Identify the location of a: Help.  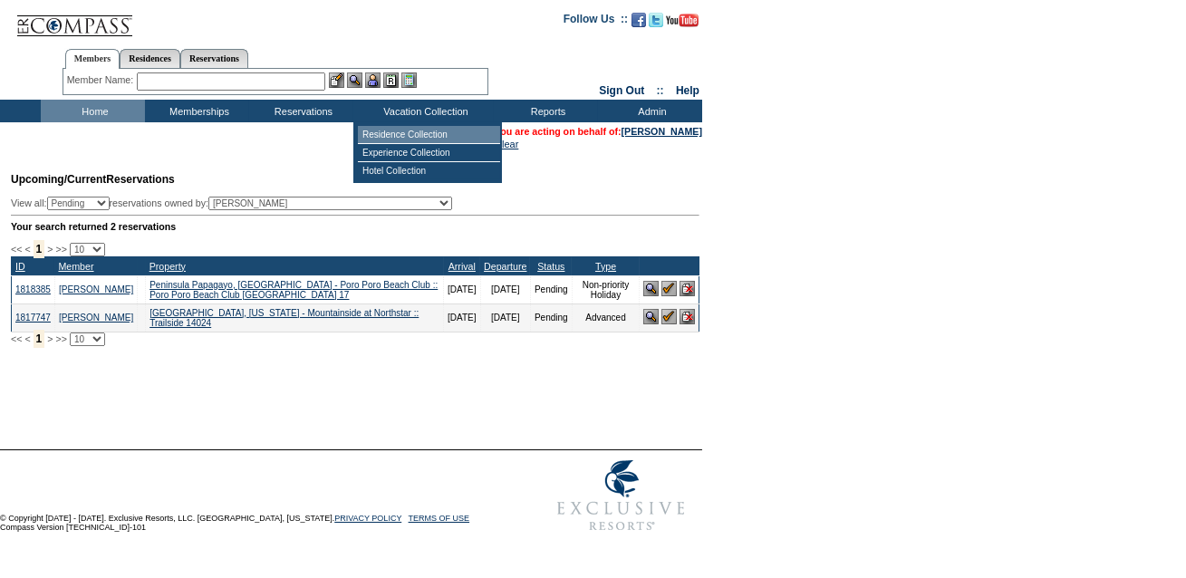
(688, 91).